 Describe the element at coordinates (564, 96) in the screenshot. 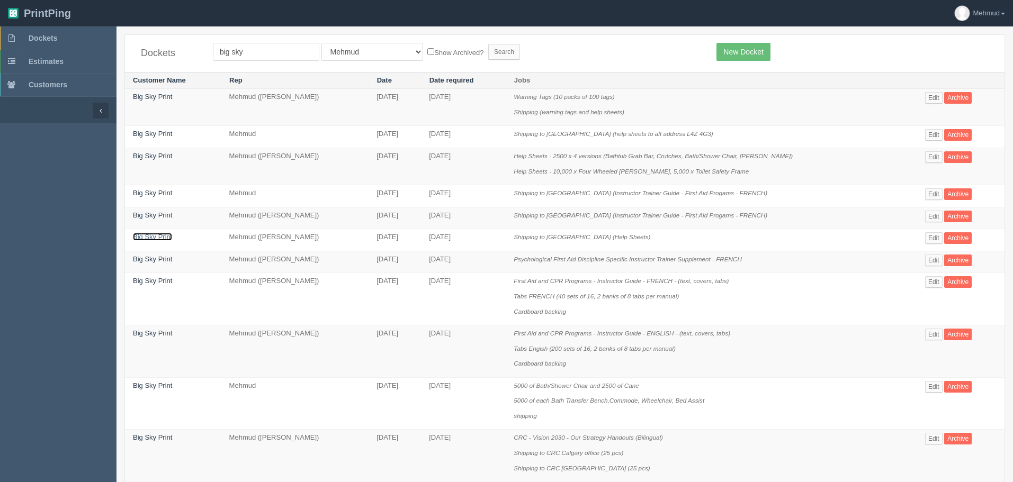

I see `i: Warning Tags (10 packs of 100 tags)` at that location.